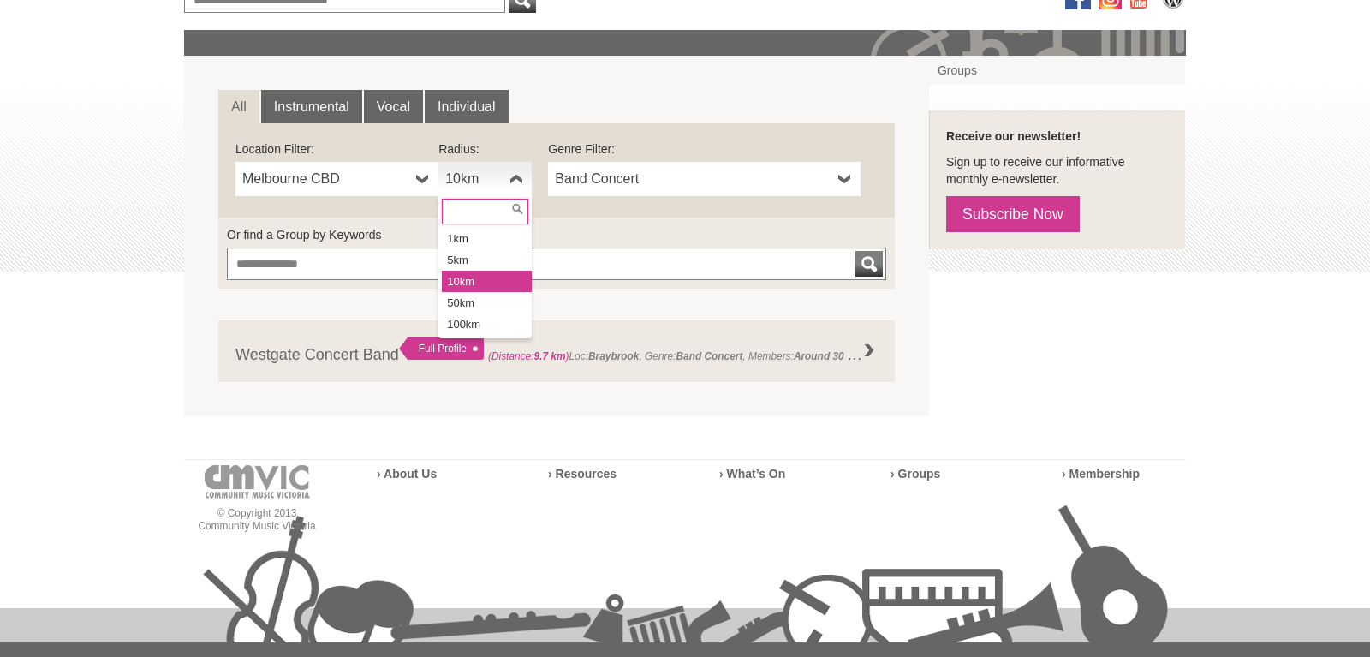  Describe the element at coordinates (484, 179) in the screenshot. I see `a: 10km` at that location.